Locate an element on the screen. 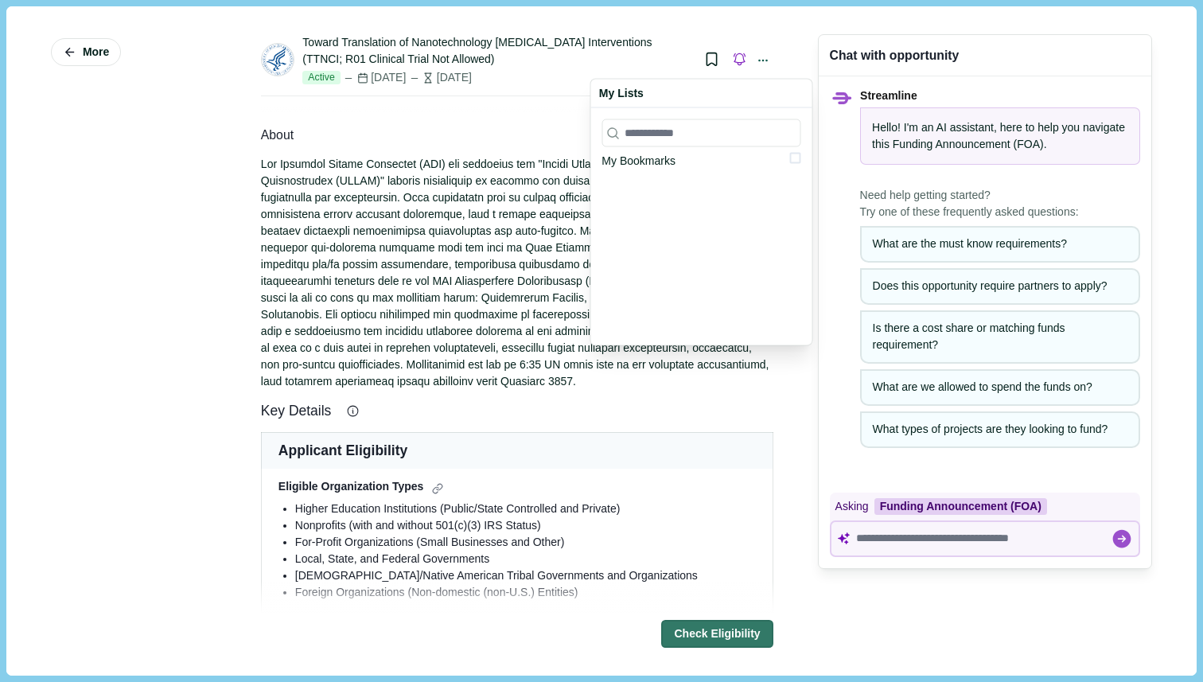  button: More is located at coordinates (86, 52).